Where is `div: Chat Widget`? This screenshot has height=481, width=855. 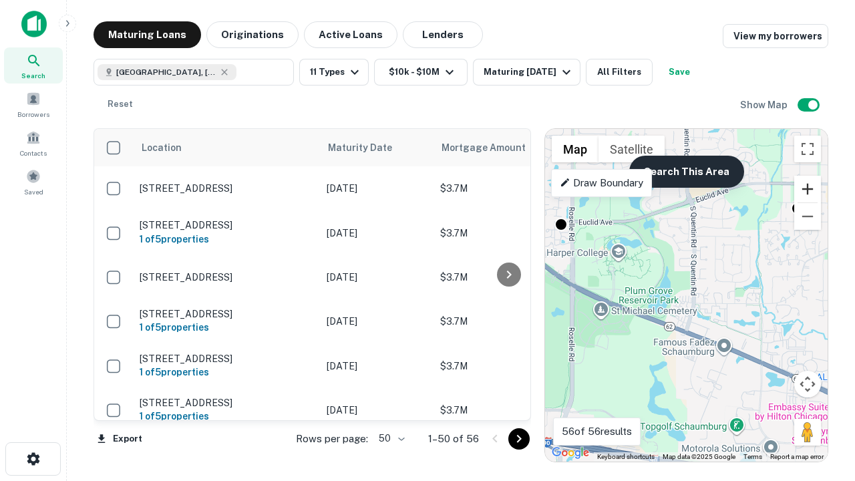
div: Chat Widget is located at coordinates (822, 364).